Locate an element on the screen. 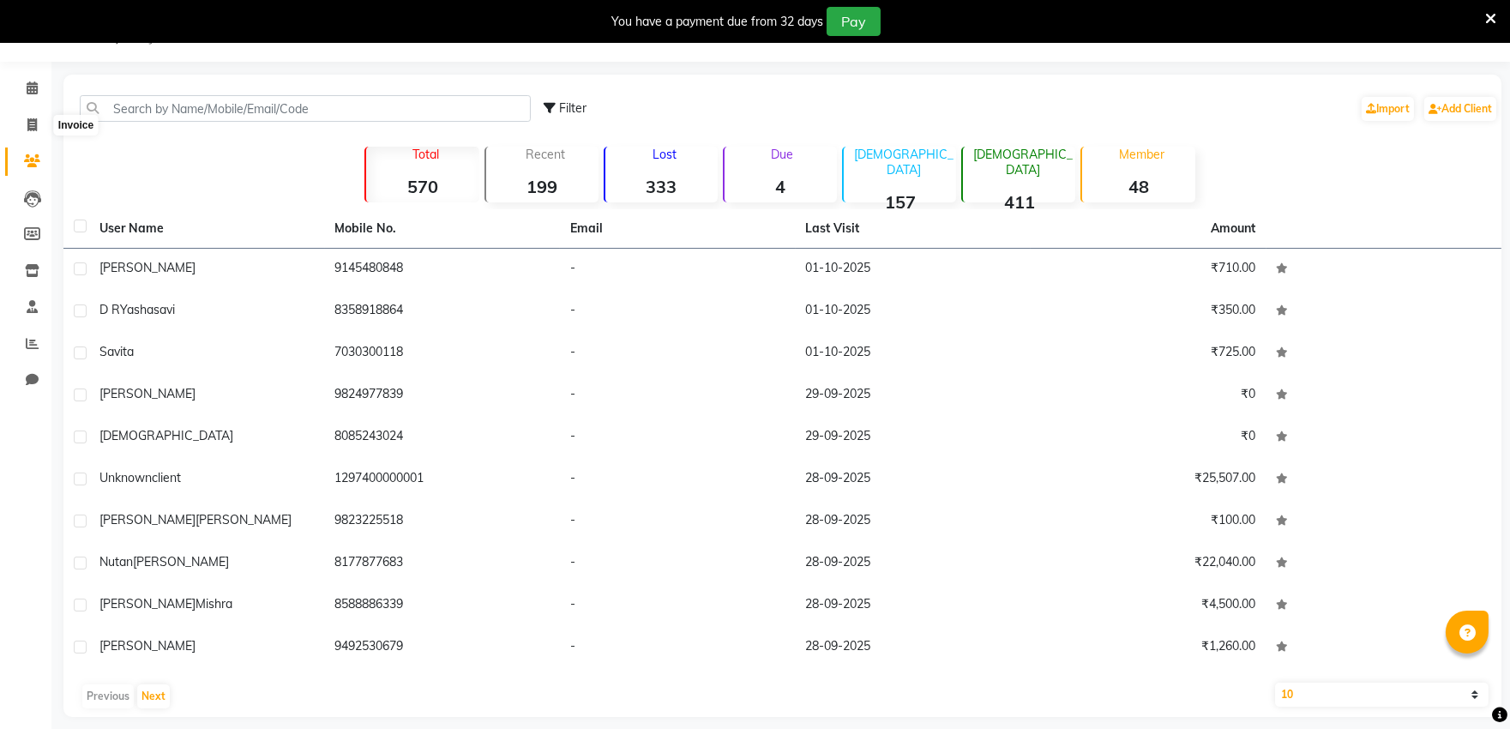  a: Import is located at coordinates (1387, 109).